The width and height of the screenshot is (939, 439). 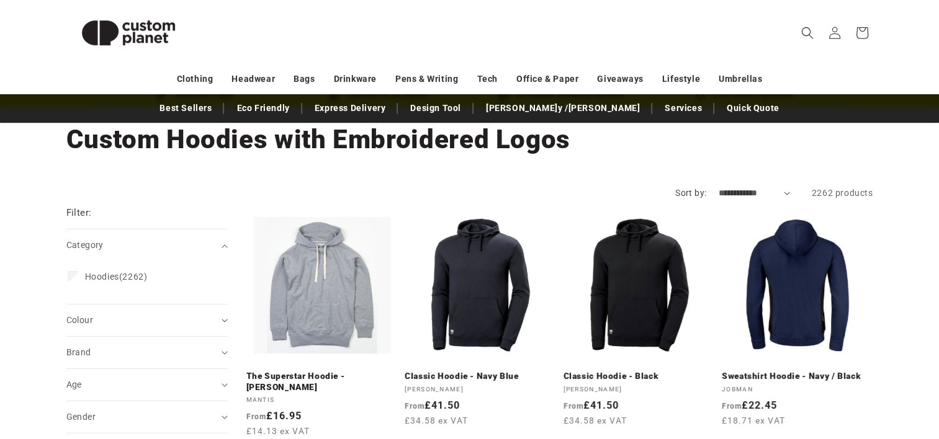 What do you see at coordinates (128, 33) in the screenshot?
I see `img: Custom Planet` at bounding box center [128, 33].